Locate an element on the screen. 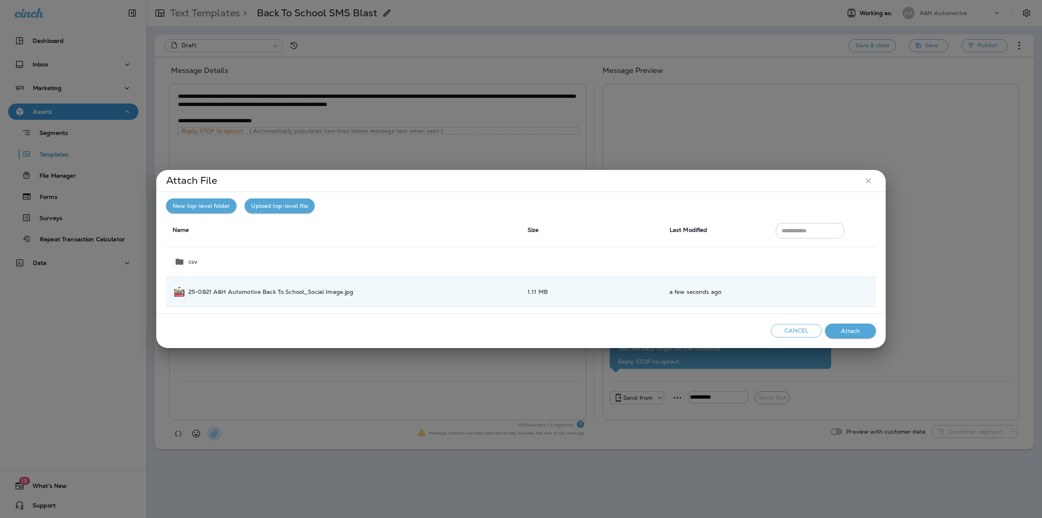 This screenshot has height=518, width=1042. button: Upload top-level file is located at coordinates (280, 206).